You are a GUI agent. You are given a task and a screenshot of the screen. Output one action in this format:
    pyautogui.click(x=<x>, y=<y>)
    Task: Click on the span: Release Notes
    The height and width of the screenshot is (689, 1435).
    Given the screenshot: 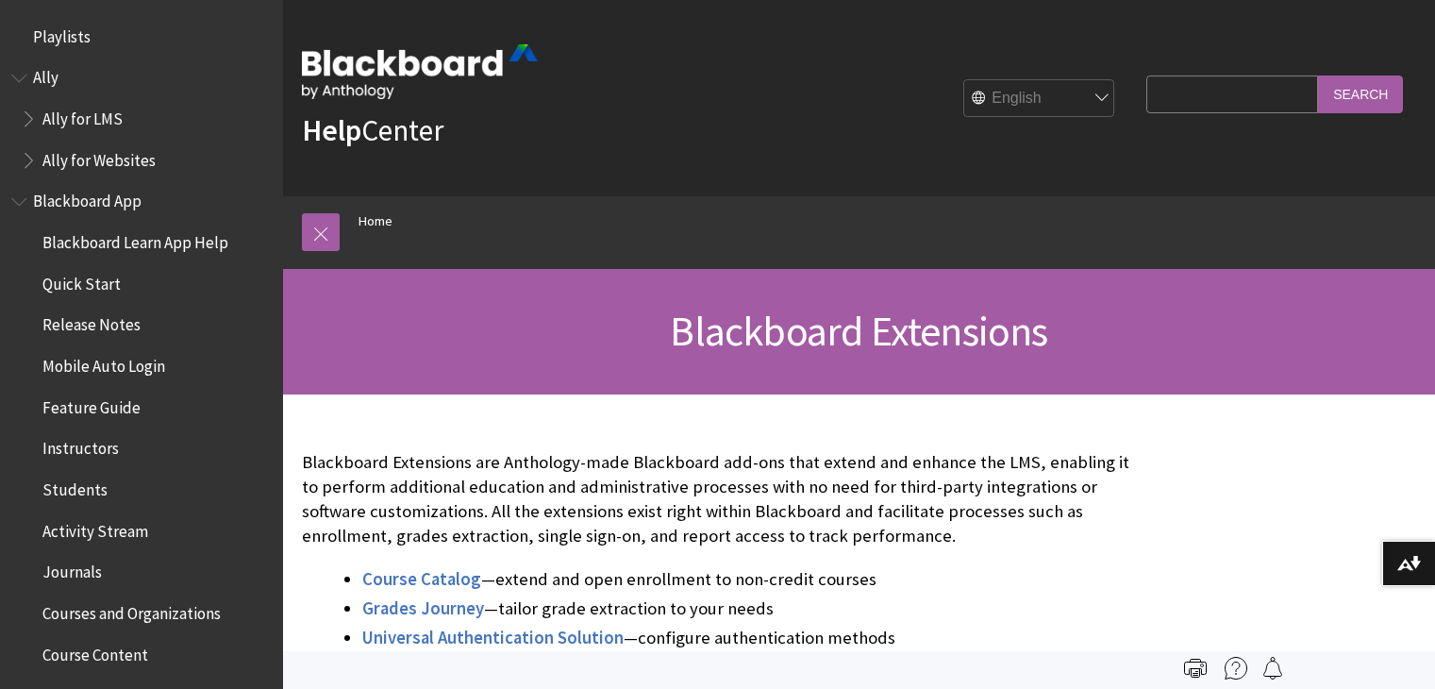 What is the action you would take?
    pyautogui.click(x=92, y=322)
    